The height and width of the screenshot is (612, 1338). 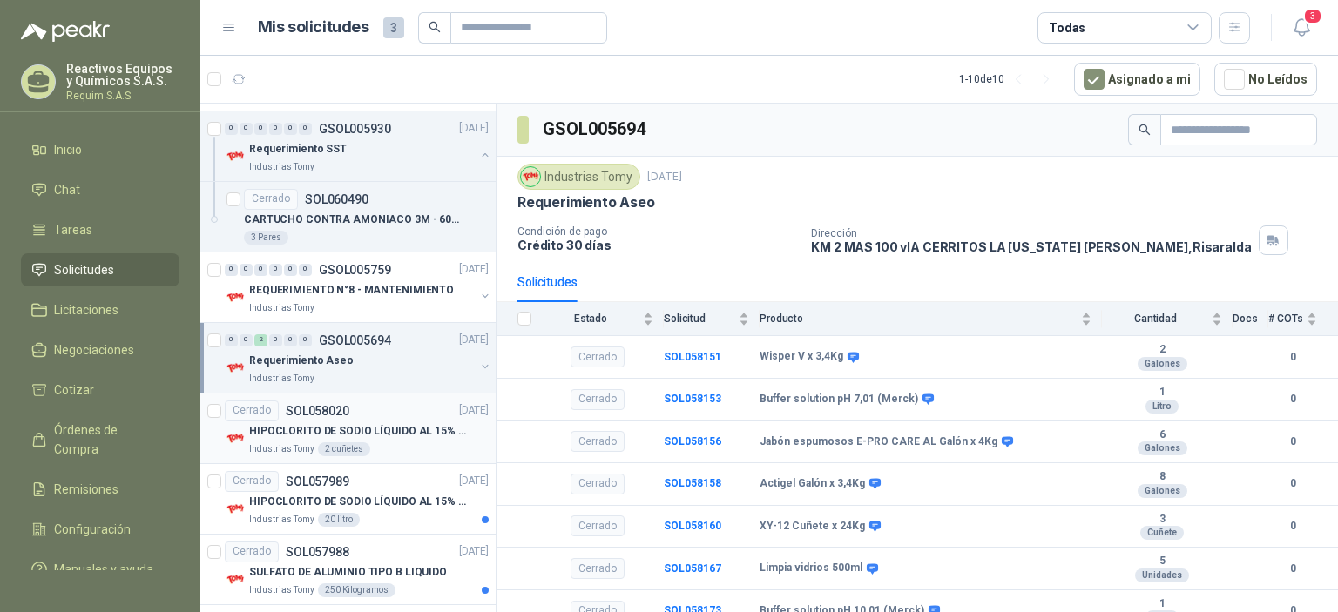 I want to click on span: Licitaciones, so click(x=86, y=310).